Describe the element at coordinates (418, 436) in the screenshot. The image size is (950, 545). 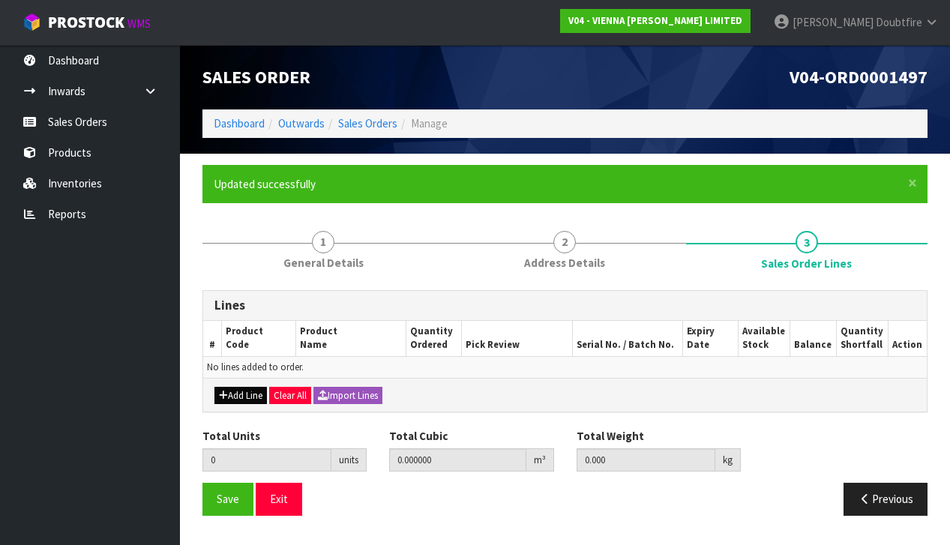
I see `label: Total Cubic` at that location.